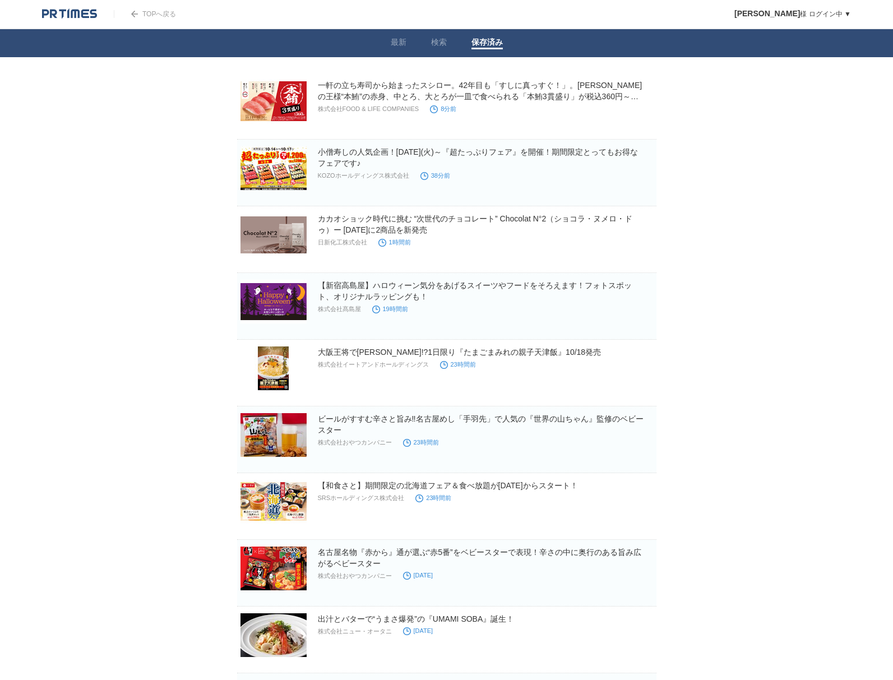 The image size is (893, 680). I want to click on a: 検索, so click(439, 43).